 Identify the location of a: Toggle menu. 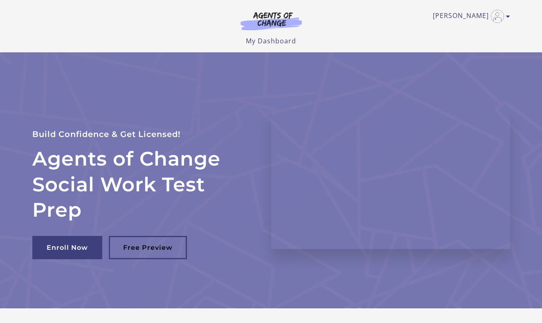
(469, 16).